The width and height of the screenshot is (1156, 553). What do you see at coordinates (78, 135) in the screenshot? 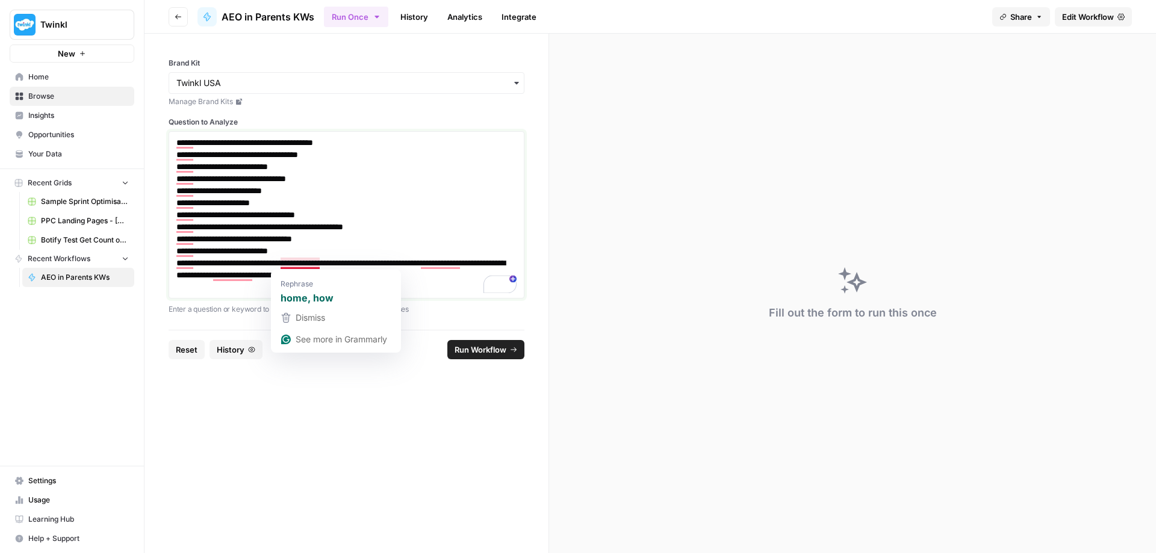
I see `span: Opportunities` at bounding box center [78, 135].